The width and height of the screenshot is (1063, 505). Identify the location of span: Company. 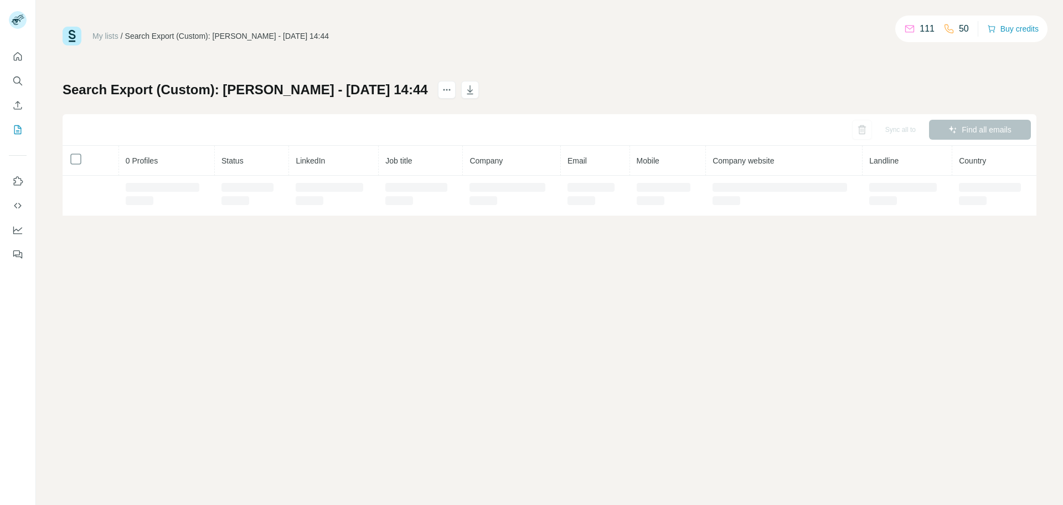
(486, 161).